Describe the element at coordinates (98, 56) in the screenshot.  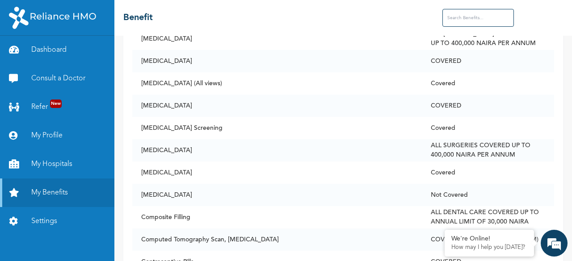
I see `div: Chat with us now` at that location.